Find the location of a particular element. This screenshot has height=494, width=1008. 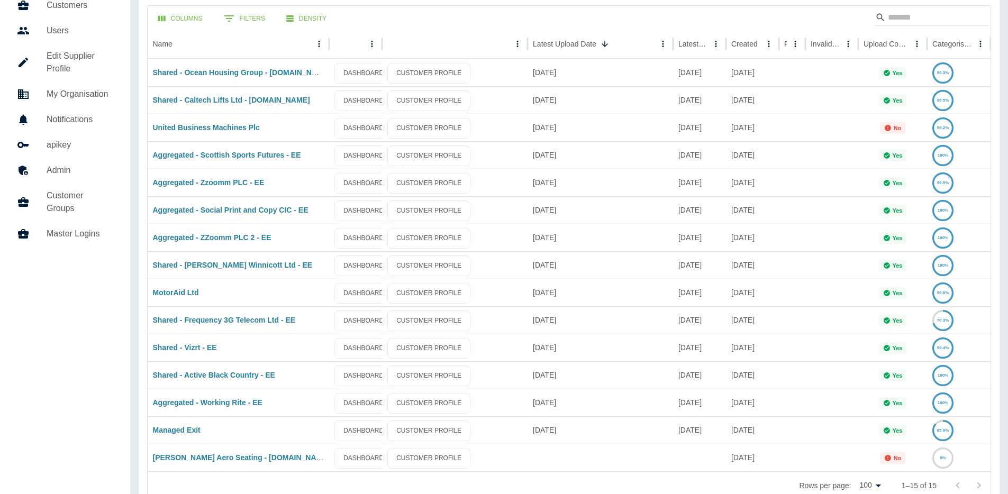

a: My Organisation is located at coordinates (65, 94).